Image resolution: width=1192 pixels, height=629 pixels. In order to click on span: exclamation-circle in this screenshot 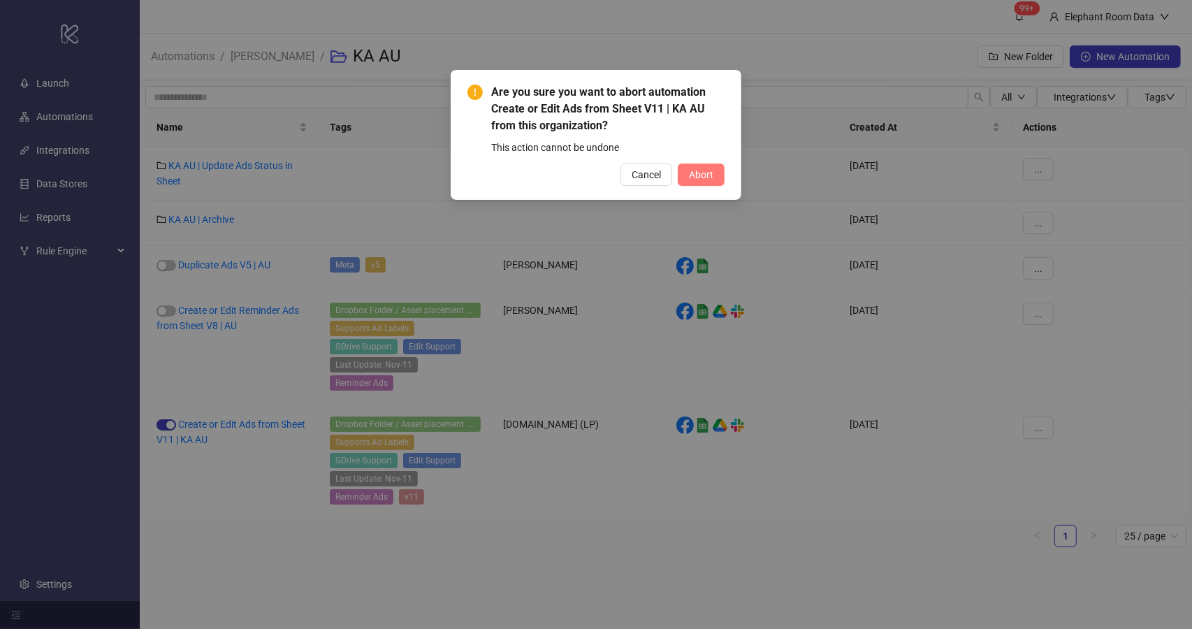, I will do `click(475, 92)`.